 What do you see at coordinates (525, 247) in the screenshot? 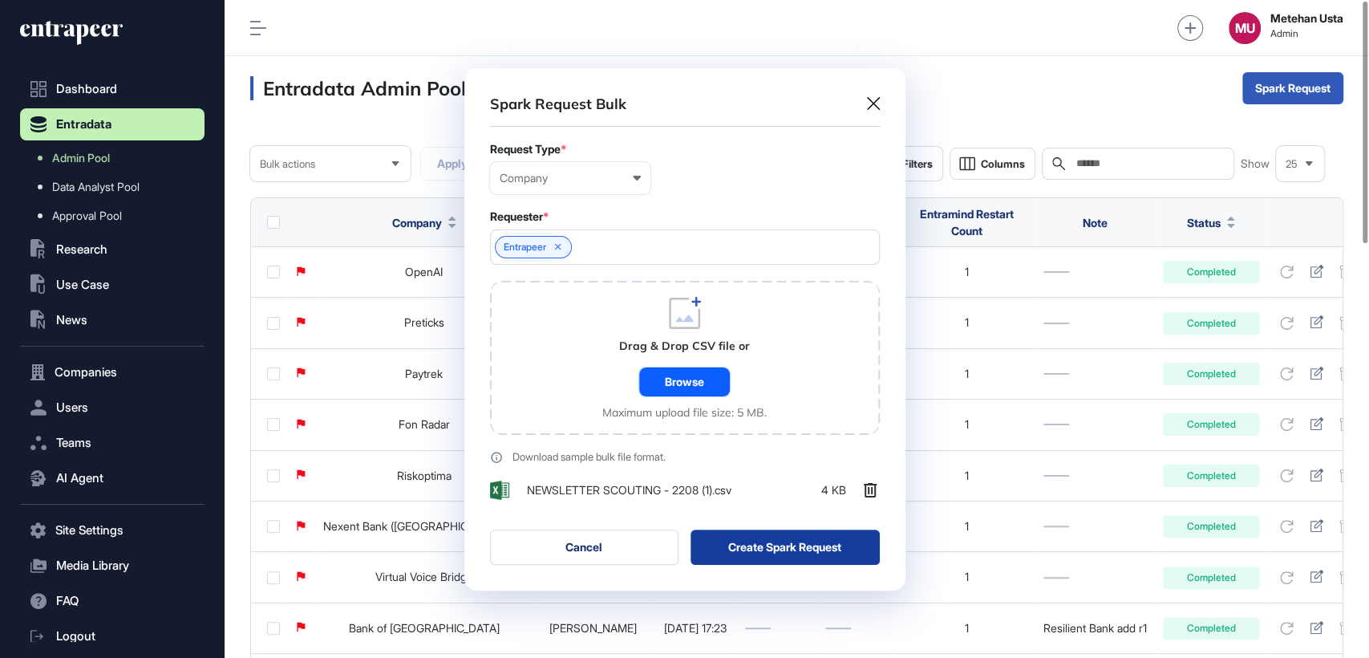
I see `span: Entrapeer` at bounding box center [525, 247].